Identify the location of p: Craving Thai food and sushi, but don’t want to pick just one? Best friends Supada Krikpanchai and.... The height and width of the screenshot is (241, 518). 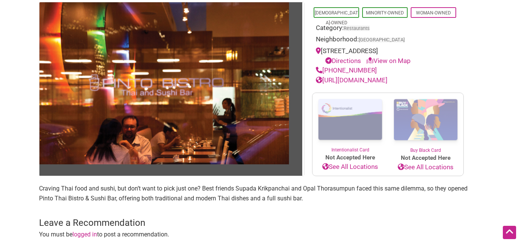
(259, 193).